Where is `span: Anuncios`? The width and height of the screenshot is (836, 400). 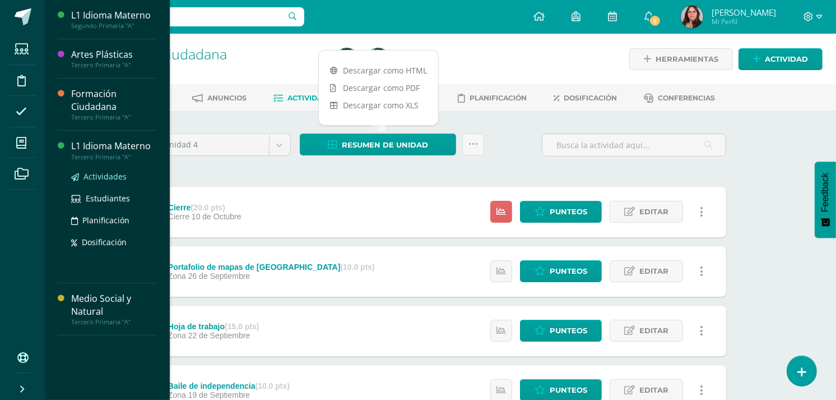 span: Anuncios is located at coordinates (228, 98).